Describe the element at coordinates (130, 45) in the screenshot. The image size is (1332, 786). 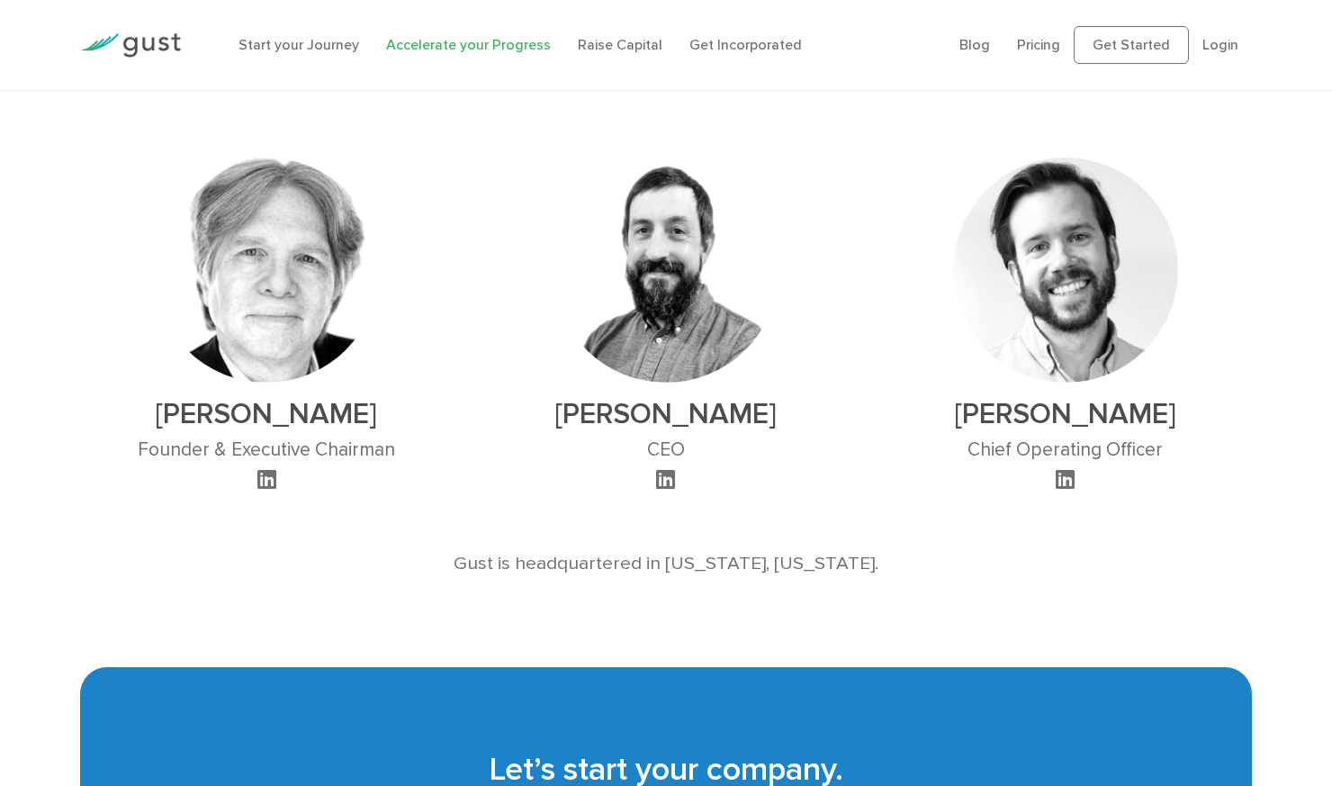
I see `img: Gust Logo` at that location.